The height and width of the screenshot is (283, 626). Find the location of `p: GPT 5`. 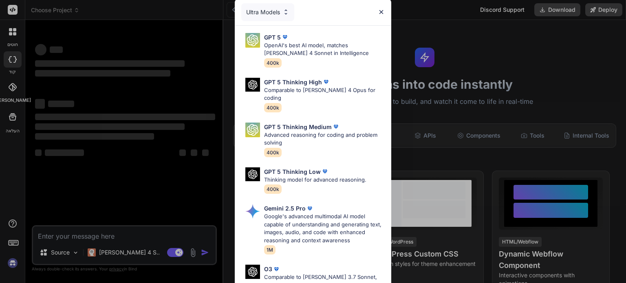

p: GPT 5 is located at coordinates (272, 37).